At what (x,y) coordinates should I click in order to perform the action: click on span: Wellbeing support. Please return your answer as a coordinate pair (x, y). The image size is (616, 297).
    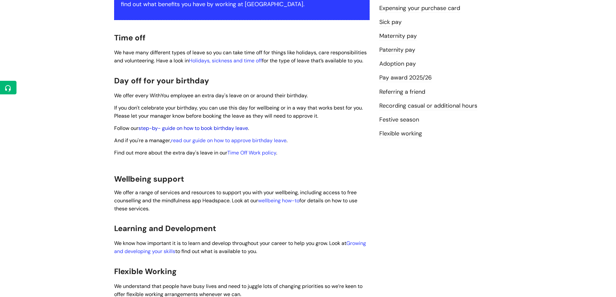
    Looking at the image, I should click on (149, 179).